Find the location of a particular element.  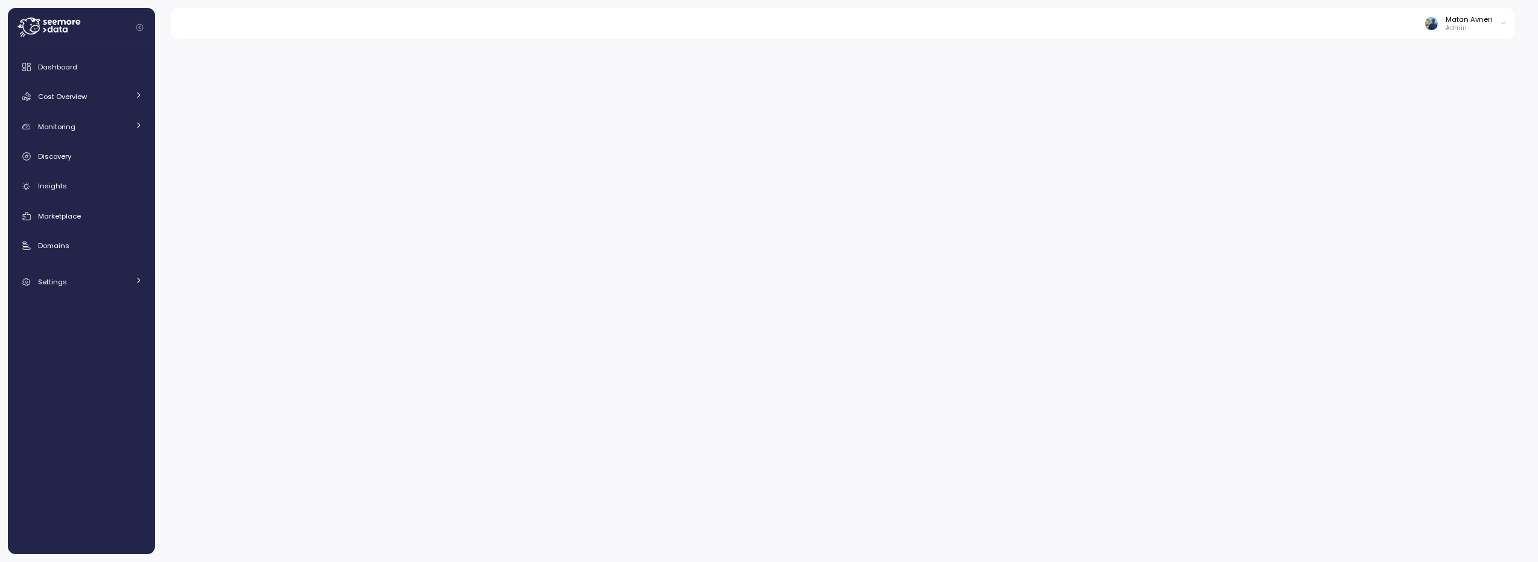

div: Matan Avneri is located at coordinates (1469, 19).